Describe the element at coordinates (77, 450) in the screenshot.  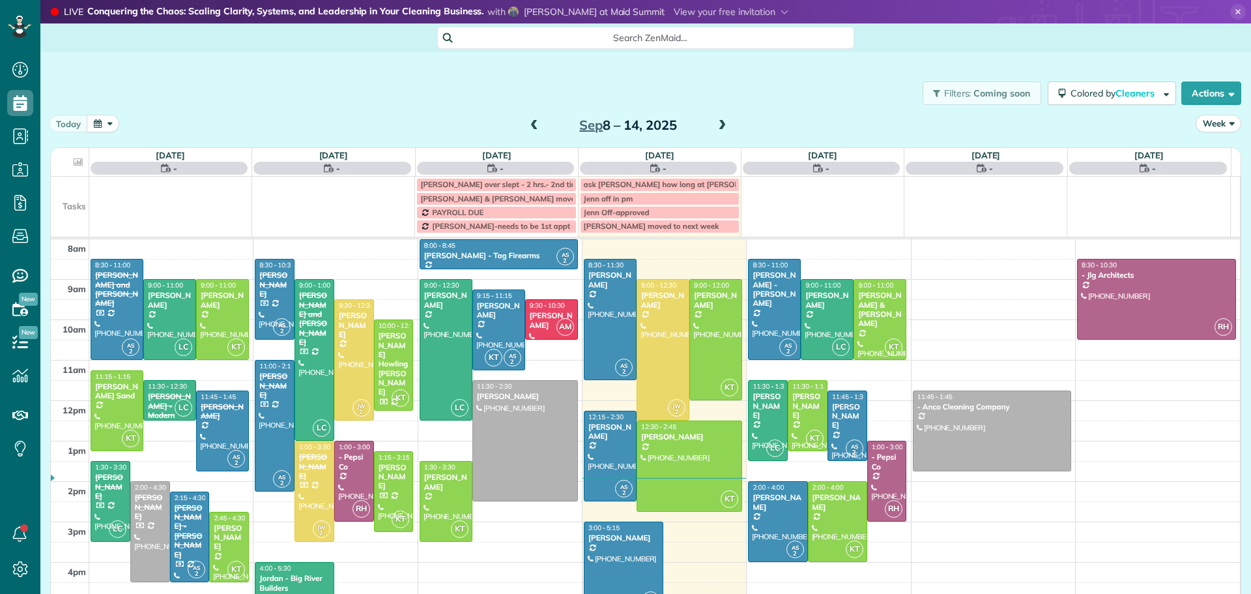
I see `span: 1pm` at that location.